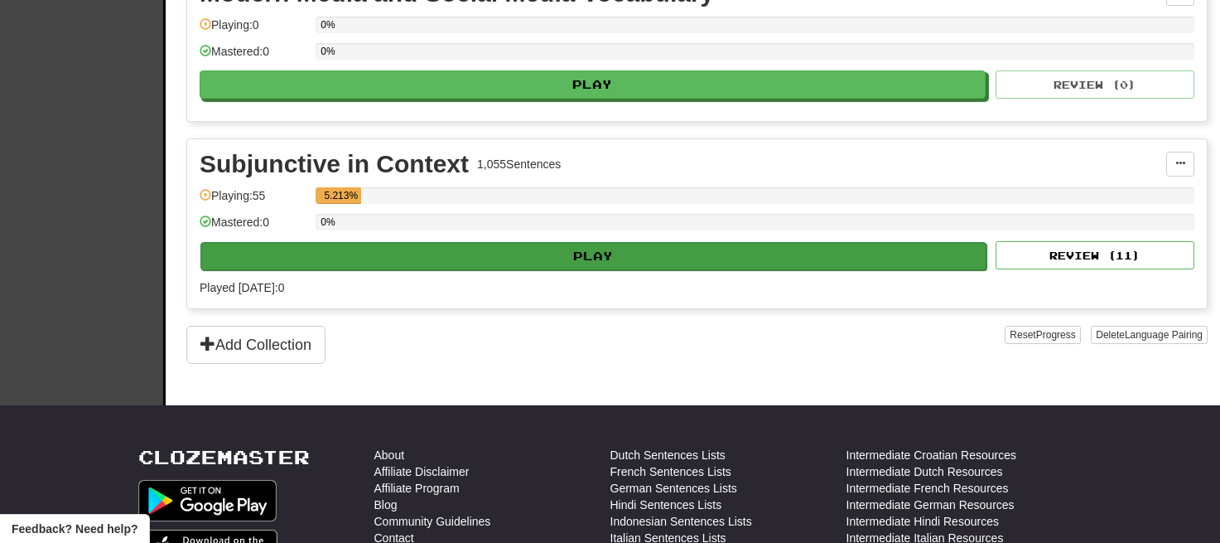 The image size is (1220, 543). I want to click on a: Community Guidelines, so click(432, 521).